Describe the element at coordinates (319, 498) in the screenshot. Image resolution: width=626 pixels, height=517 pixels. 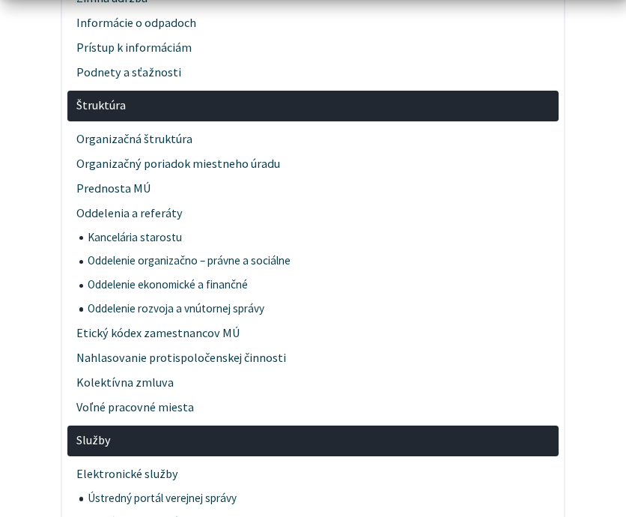
I see `a: Ústredný portál verejnej správy` at that location.